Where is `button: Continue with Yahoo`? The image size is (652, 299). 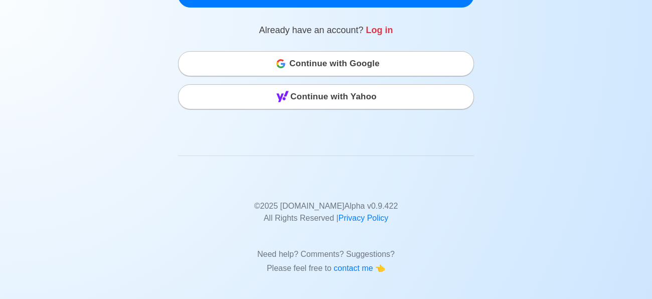 button: Continue with Yahoo is located at coordinates (326, 97).